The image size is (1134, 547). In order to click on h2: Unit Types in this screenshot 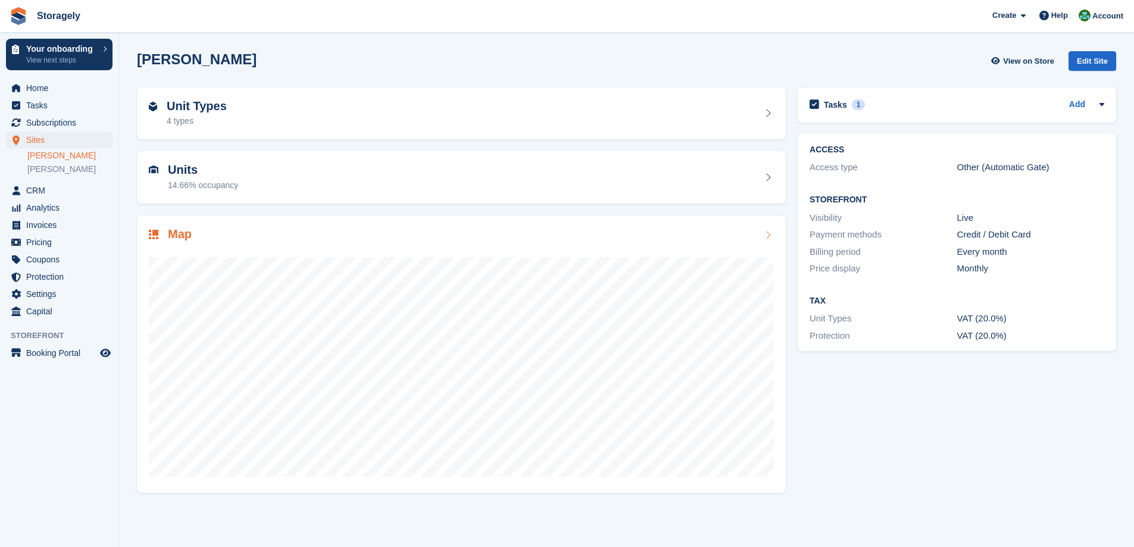, I will do `click(196, 106)`.